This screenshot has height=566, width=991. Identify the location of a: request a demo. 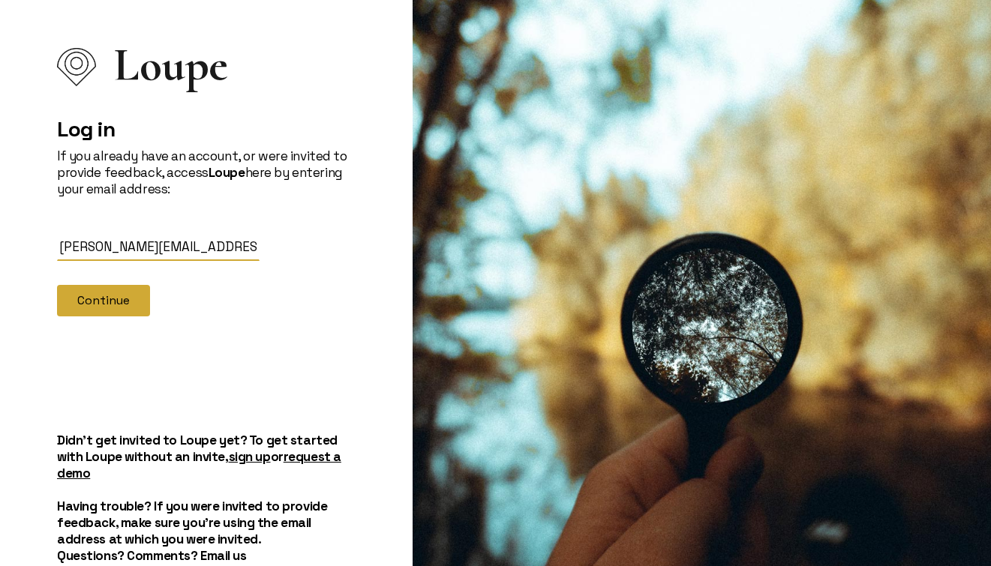
(199, 465).